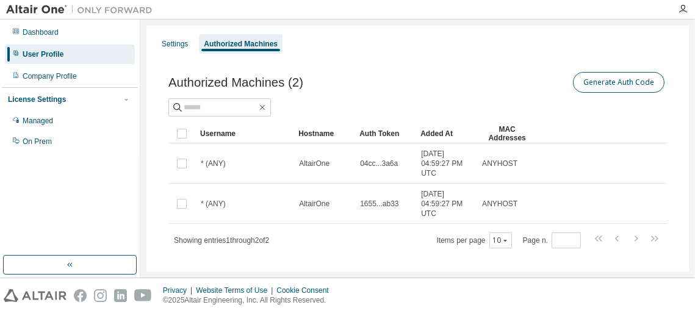  What do you see at coordinates (306, 291) in the screenshot?
I see `div: Cookie Consent` at bounding box center [306, 291].